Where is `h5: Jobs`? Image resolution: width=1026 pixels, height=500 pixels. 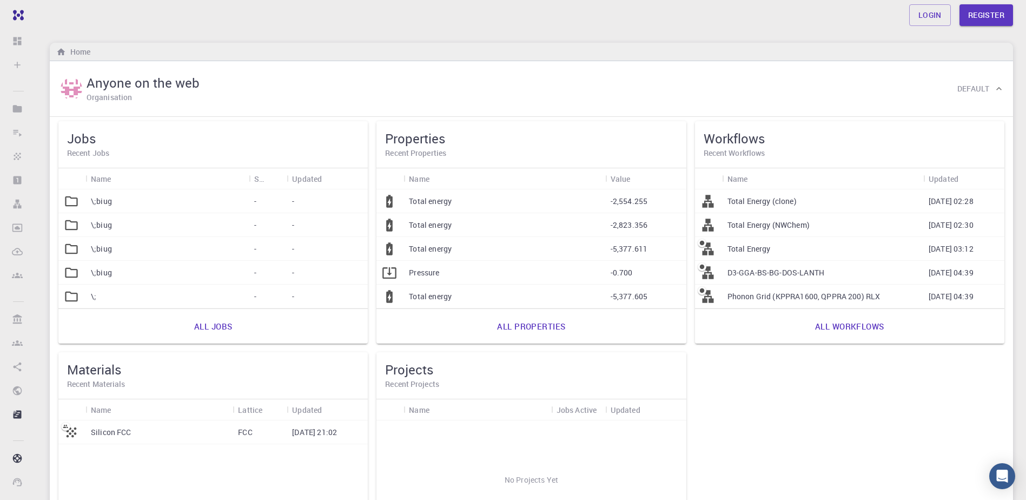
h5: Jobs is located at coordinates (213, 138).